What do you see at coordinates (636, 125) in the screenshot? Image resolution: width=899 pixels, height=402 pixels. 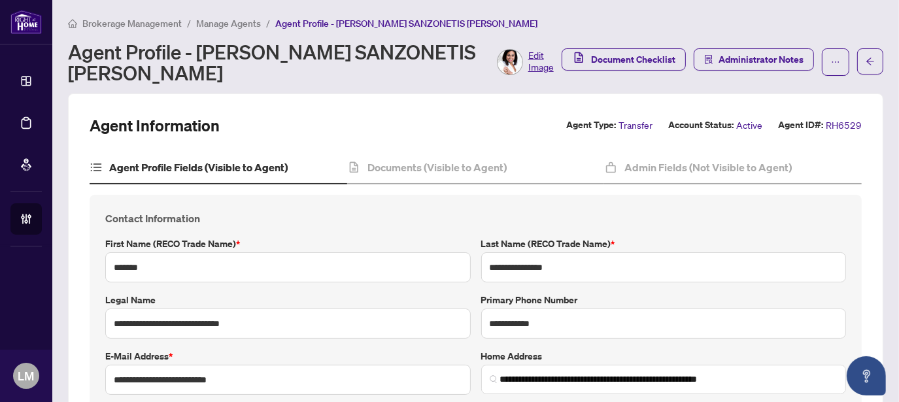 I see `span: Transfer` at bounding box center [636, 125].